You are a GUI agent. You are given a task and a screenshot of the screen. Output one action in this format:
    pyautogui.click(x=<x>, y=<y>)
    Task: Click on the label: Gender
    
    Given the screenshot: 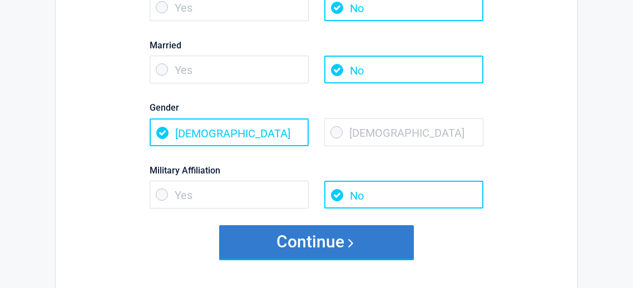 What is the action you would take?
    pyautogui.click(x=316, y=107)
    